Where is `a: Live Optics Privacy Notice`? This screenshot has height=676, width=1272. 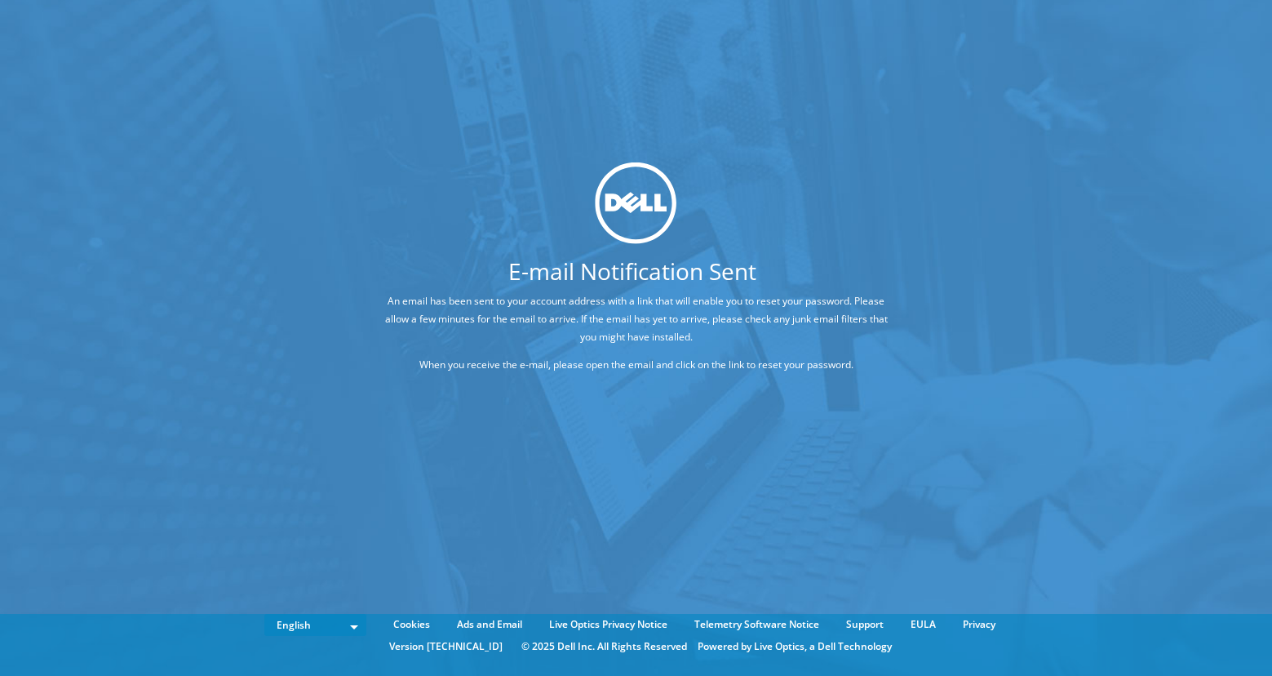 a: Live Optics Privacy Notice is located at coordinates (608, 624).